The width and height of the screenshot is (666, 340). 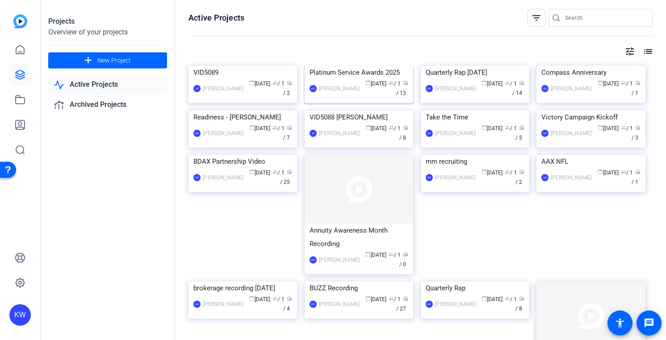 What do you see at coordinates (108, 84) in the screenshot?
I see `a: Active Projects` at bounding box center [108, 84].